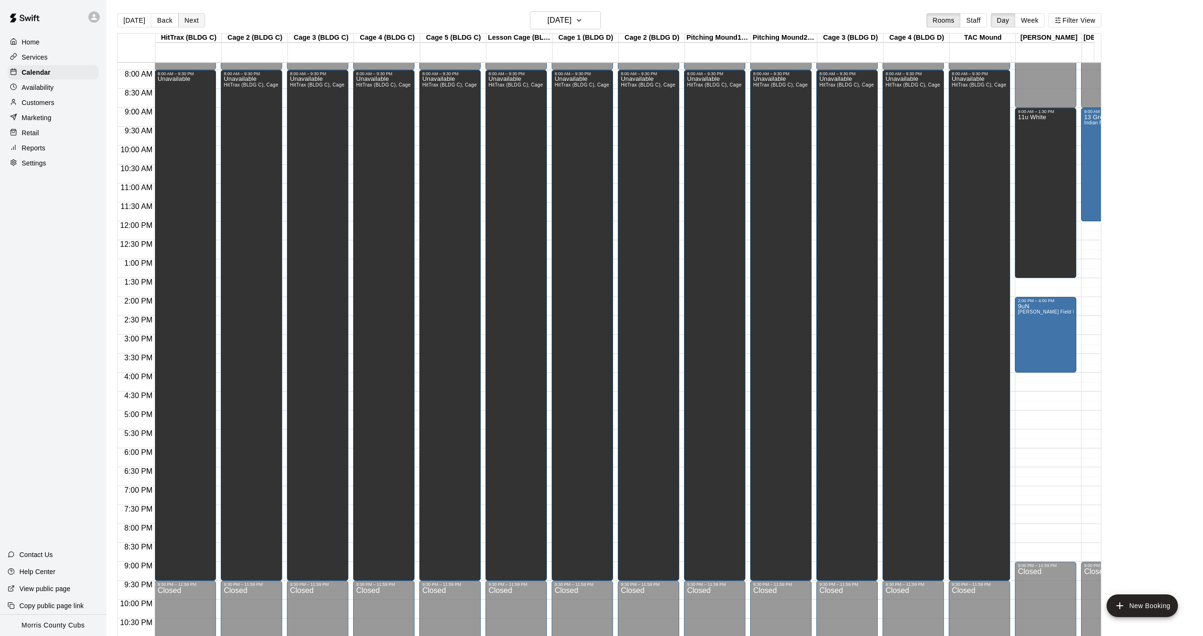 Image resolution: width=1203 pixels, height=636 pixels. Describe the element at coordinates (916, 38) in the screenshot. I see `div: Cage 4 (BLDG D)` at that location.